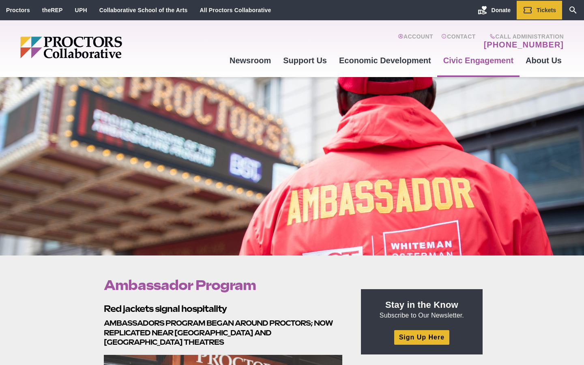 The height and width of the screenshot is (365, 584). I want to click on a: All Proctors Collaborative, so click(235, 10).